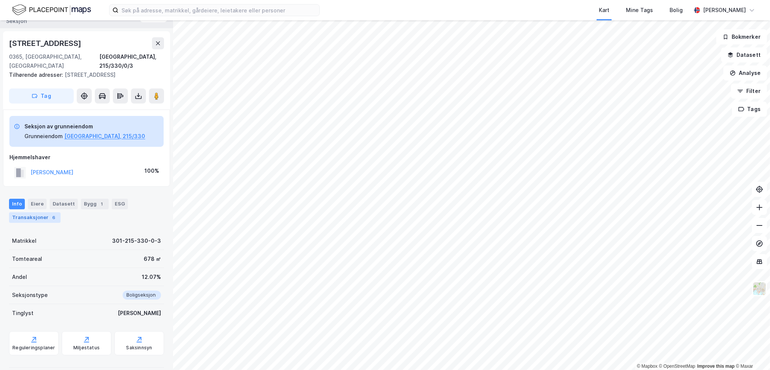 The height and width of the screenshot is (370, 770). What do you see at coordinates (35, 217) in the screenshot?
I see `div: Transaksjoner` at bounding box center [35, 217].